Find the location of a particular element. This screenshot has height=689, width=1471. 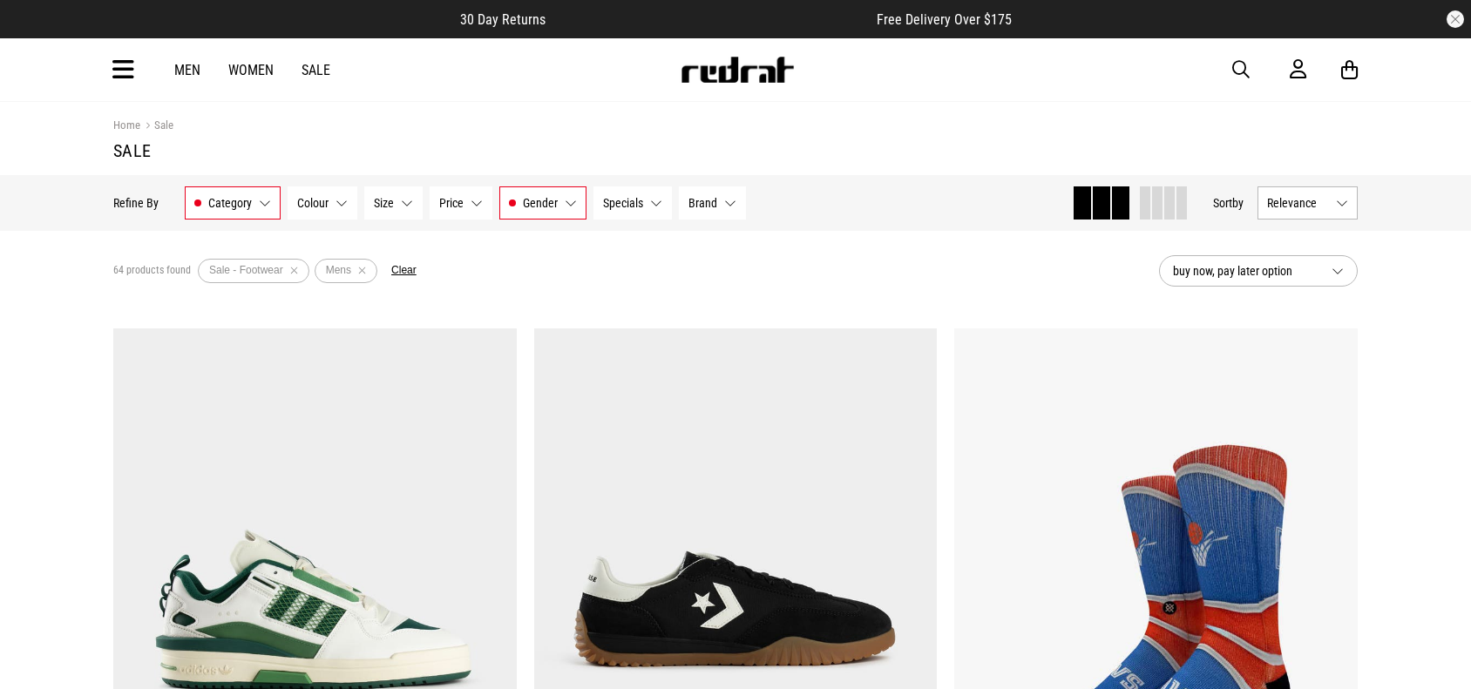

p: Refine By is located at coordinates (136, 203).